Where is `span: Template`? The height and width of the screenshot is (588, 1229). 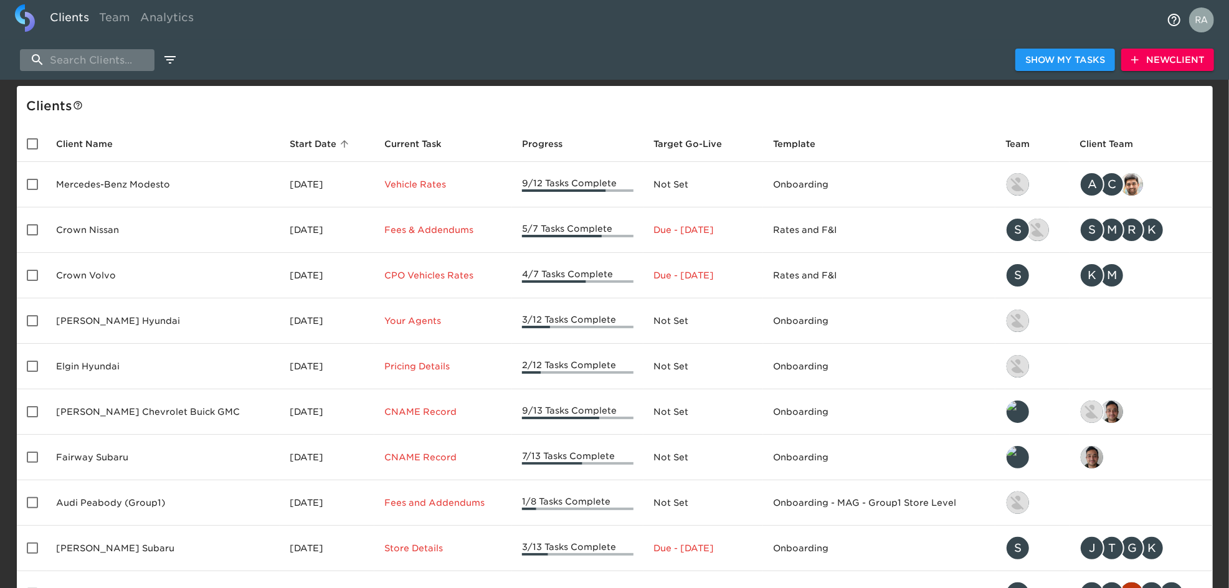 span: Template is located at coordinates (802, 144).